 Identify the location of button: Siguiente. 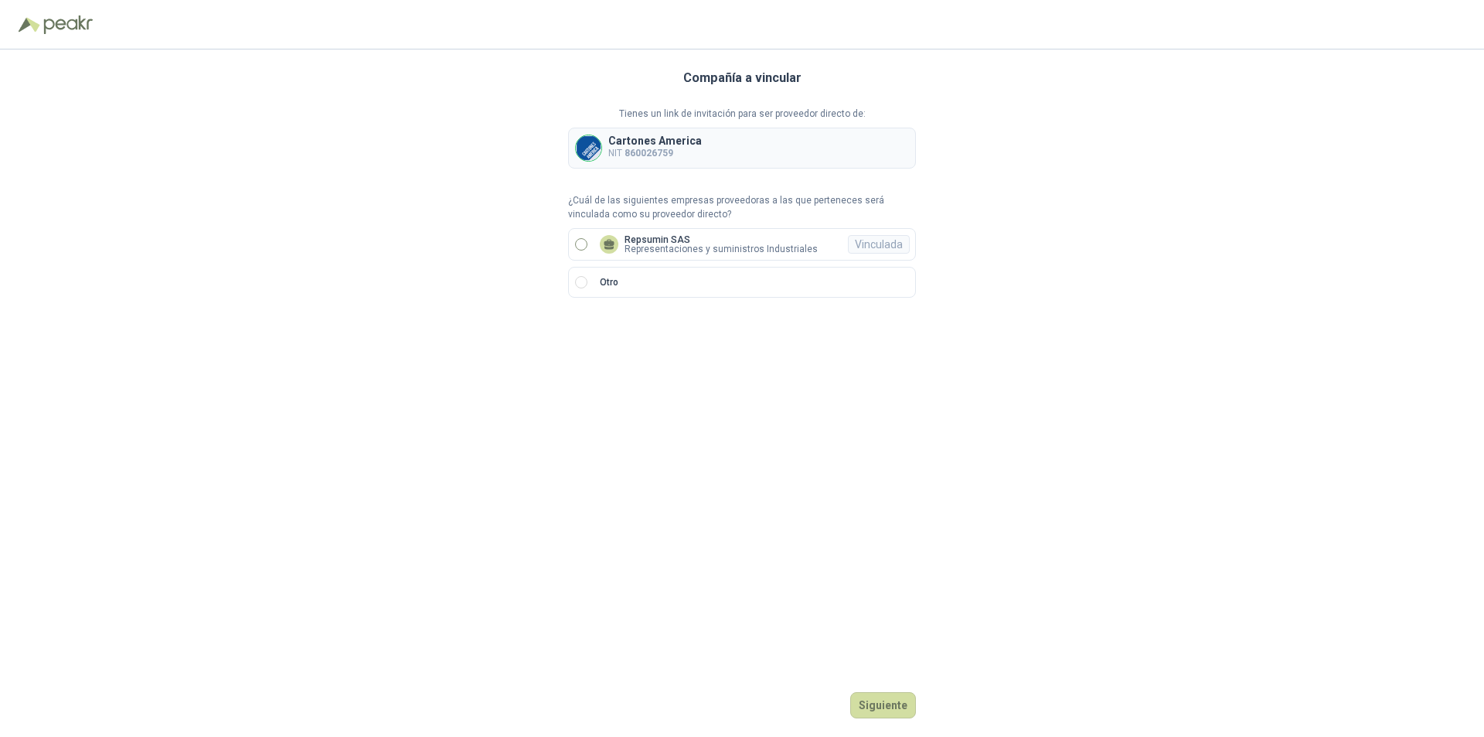
(883, 705).